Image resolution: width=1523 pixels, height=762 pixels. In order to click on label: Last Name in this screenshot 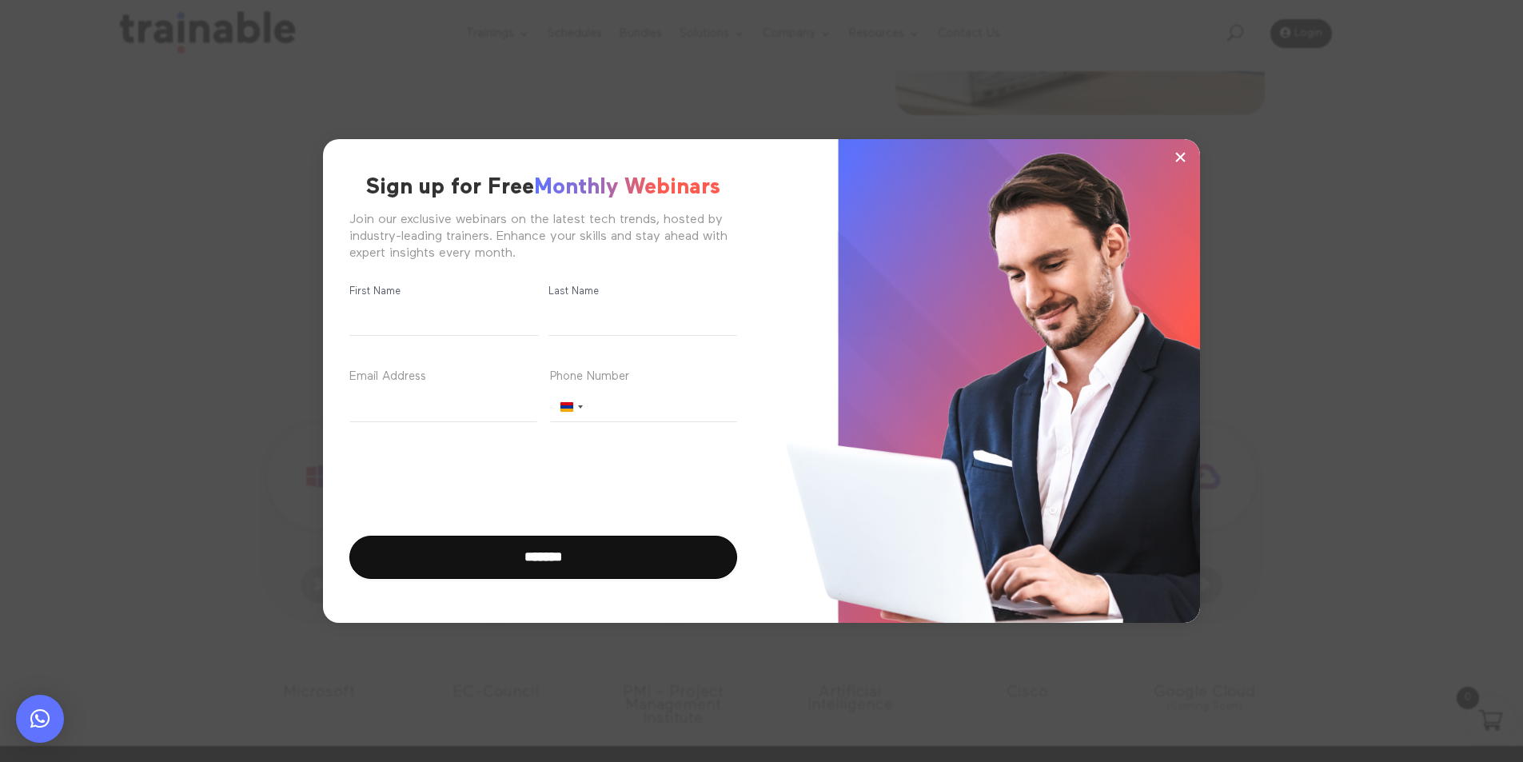, I will do `click(643, 292)`.